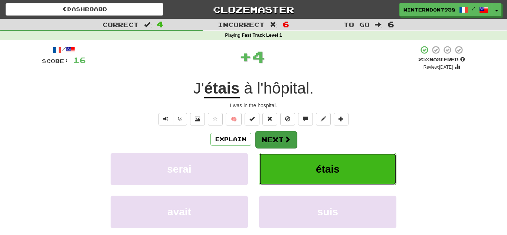 The image size is (507, 235). Describe the element at coordinates (270, 119) in the screenshot. I see `button: Reset to 0% Mastered (alt+r)` at that location.